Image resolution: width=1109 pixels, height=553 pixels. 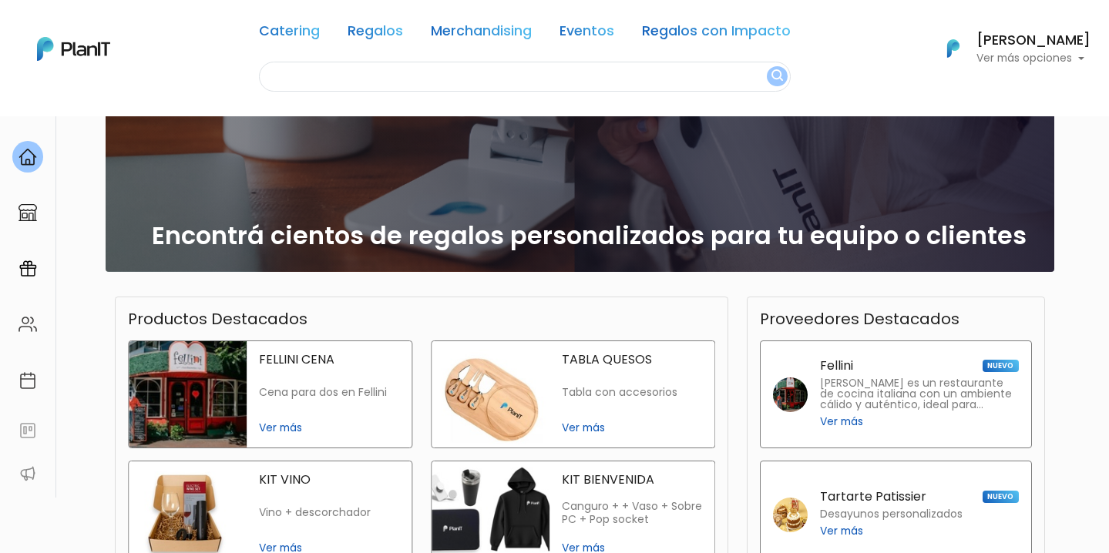 I want to click on img: fellini, so click(x=790, y=395).